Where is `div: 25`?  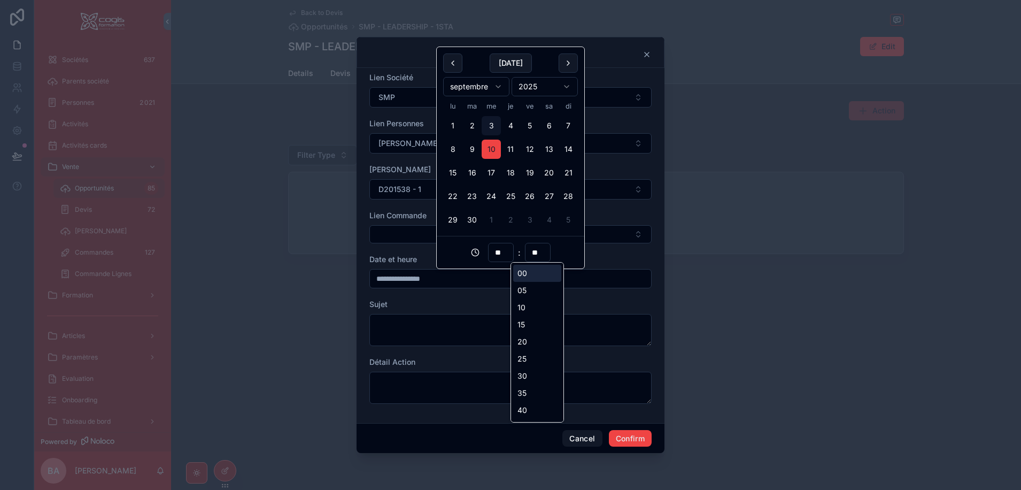
div: 25 is located at coordinates (537, 359).